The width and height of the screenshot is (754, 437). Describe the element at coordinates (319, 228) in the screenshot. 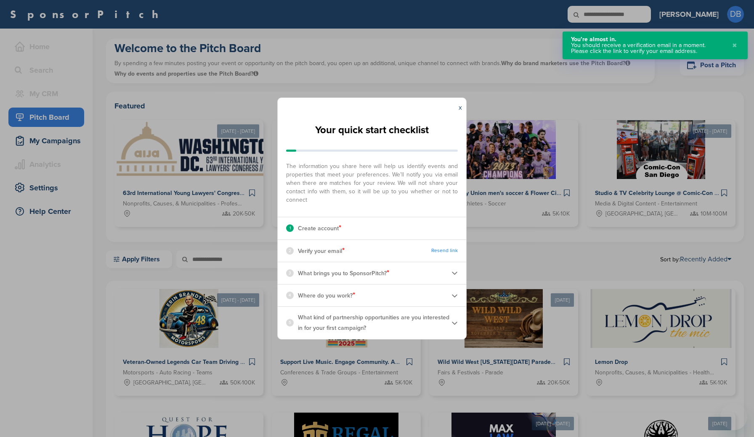

I see `p: Create account` at that location.